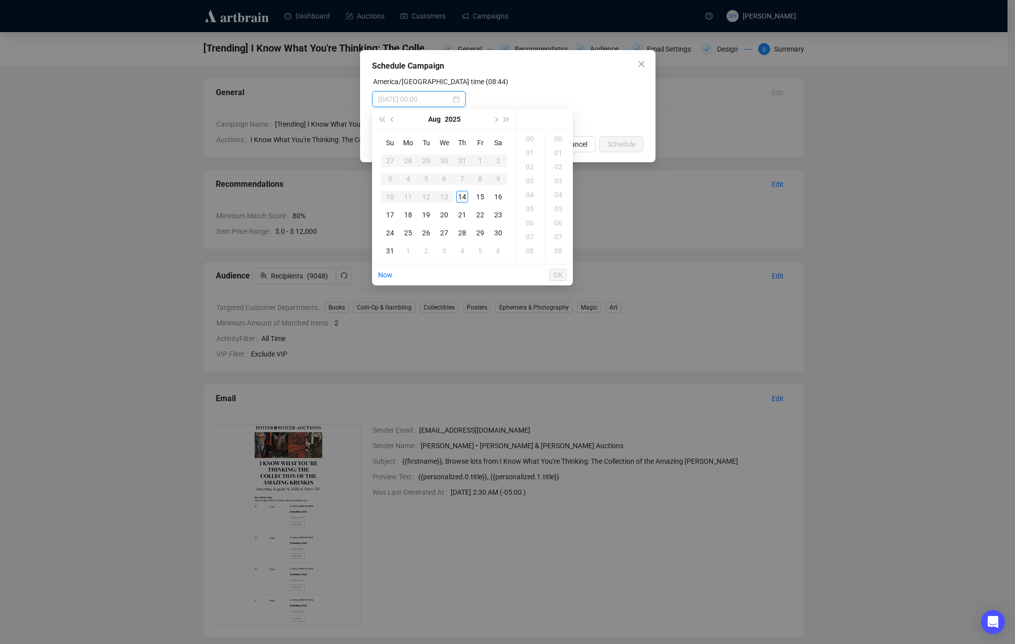 Image resolution: width=1015 pixels, height=644 pixels. I want to click on div: 1, so click(480, 161).